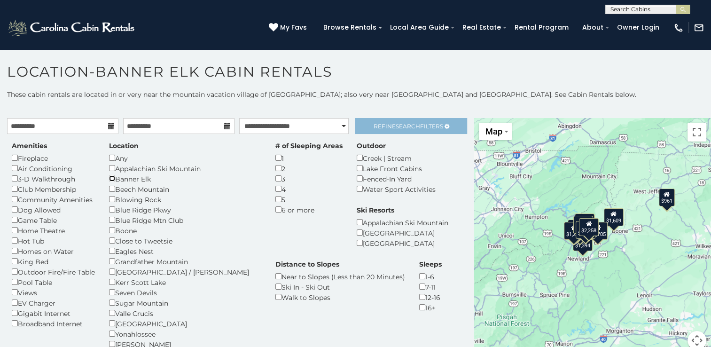  I want to click on label: Sleeps, so click(430, 264).